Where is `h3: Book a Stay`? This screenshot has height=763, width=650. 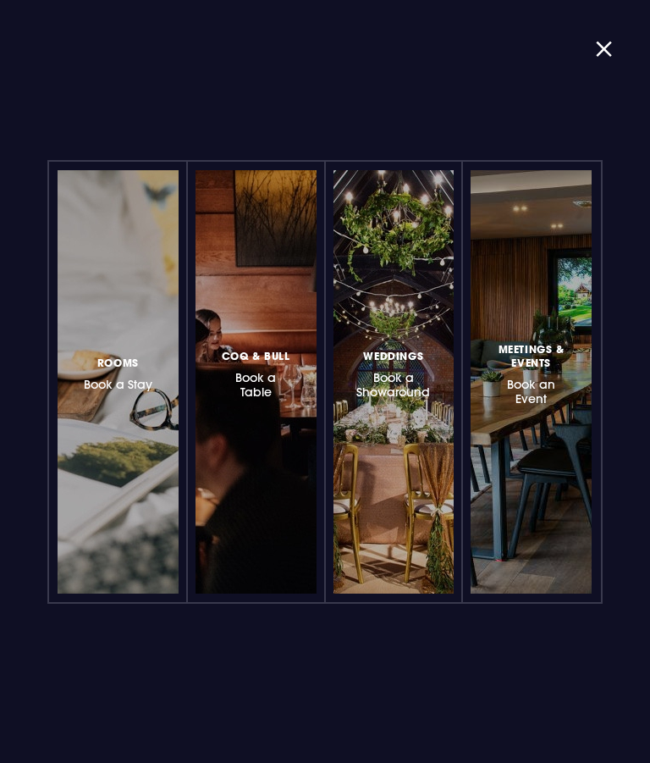 h3: Book a Stay is located at coordinates (118, 372).